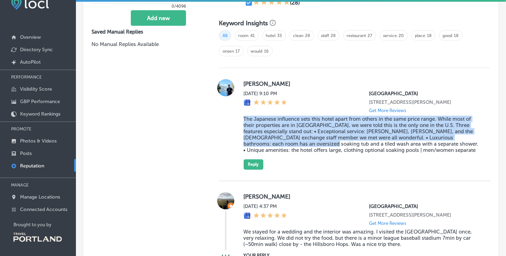 The width and height of the screenshot is (506, 256). Describe the element at coordinates (402, 36) in the screenshot. I see `a: 20` at that location.